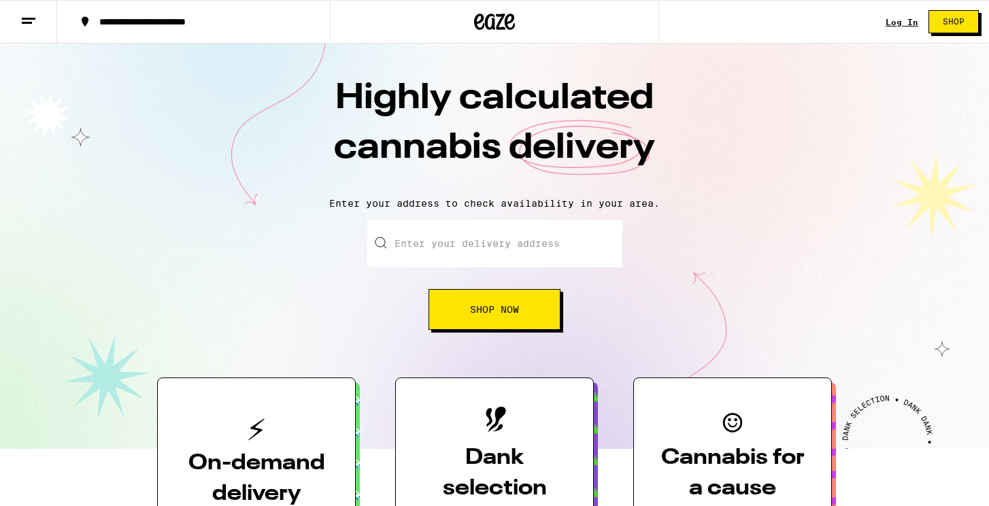 This screenshot has height=506, width=989. What do you see at coordinates (494, 243) in the screenshot?
I see `input: Enter your delivery address` at bounding box center [494, 243].